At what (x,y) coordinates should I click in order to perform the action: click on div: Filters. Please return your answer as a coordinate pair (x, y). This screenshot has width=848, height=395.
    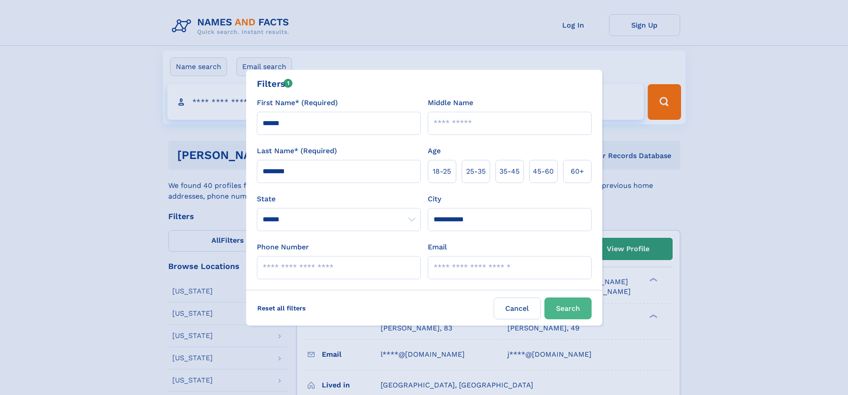
    Looking at the image, I should click on (275, 84).